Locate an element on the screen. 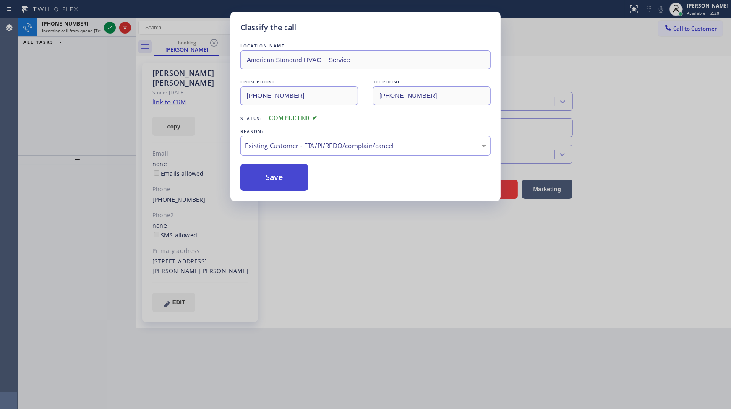  h5: Classify the call is located at coordinates (268, 27).